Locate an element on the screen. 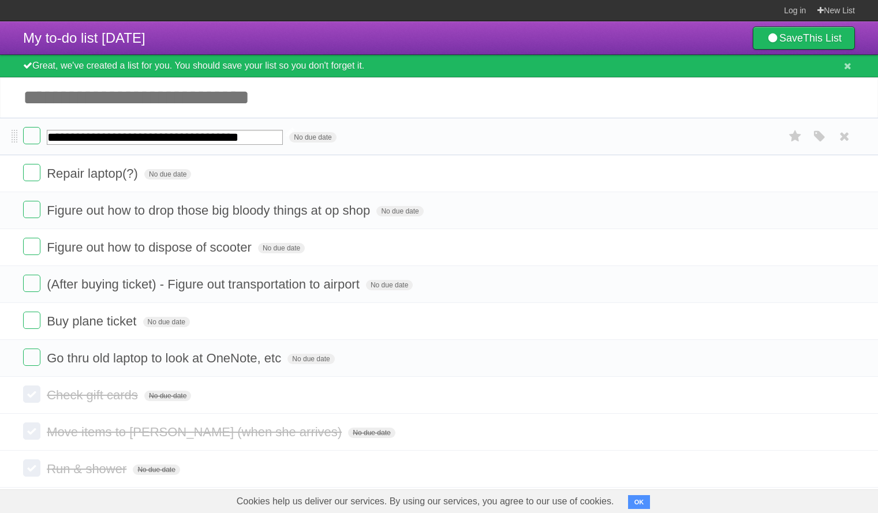 The image size is (878, 513). span: Figure out how to drop those big bloody things at op shop is located at coordinates (210, 210).